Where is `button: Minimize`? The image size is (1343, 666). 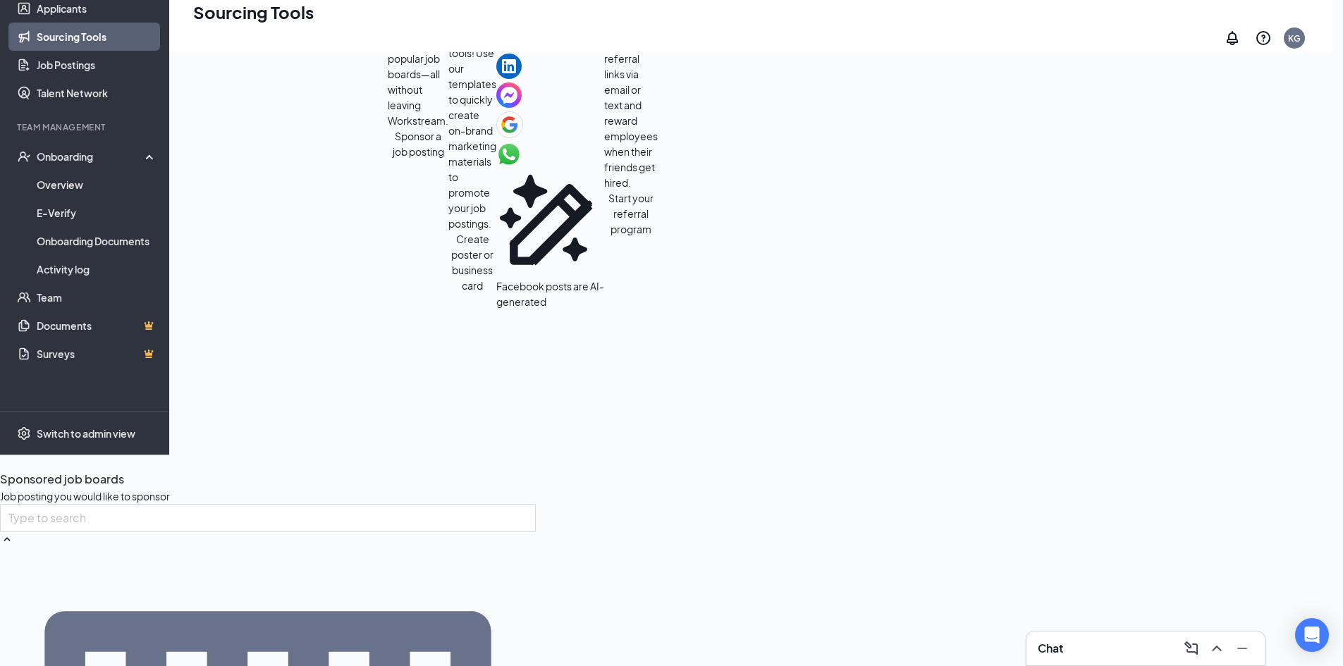 button: Minimize is located at coordinates (1242, 648).